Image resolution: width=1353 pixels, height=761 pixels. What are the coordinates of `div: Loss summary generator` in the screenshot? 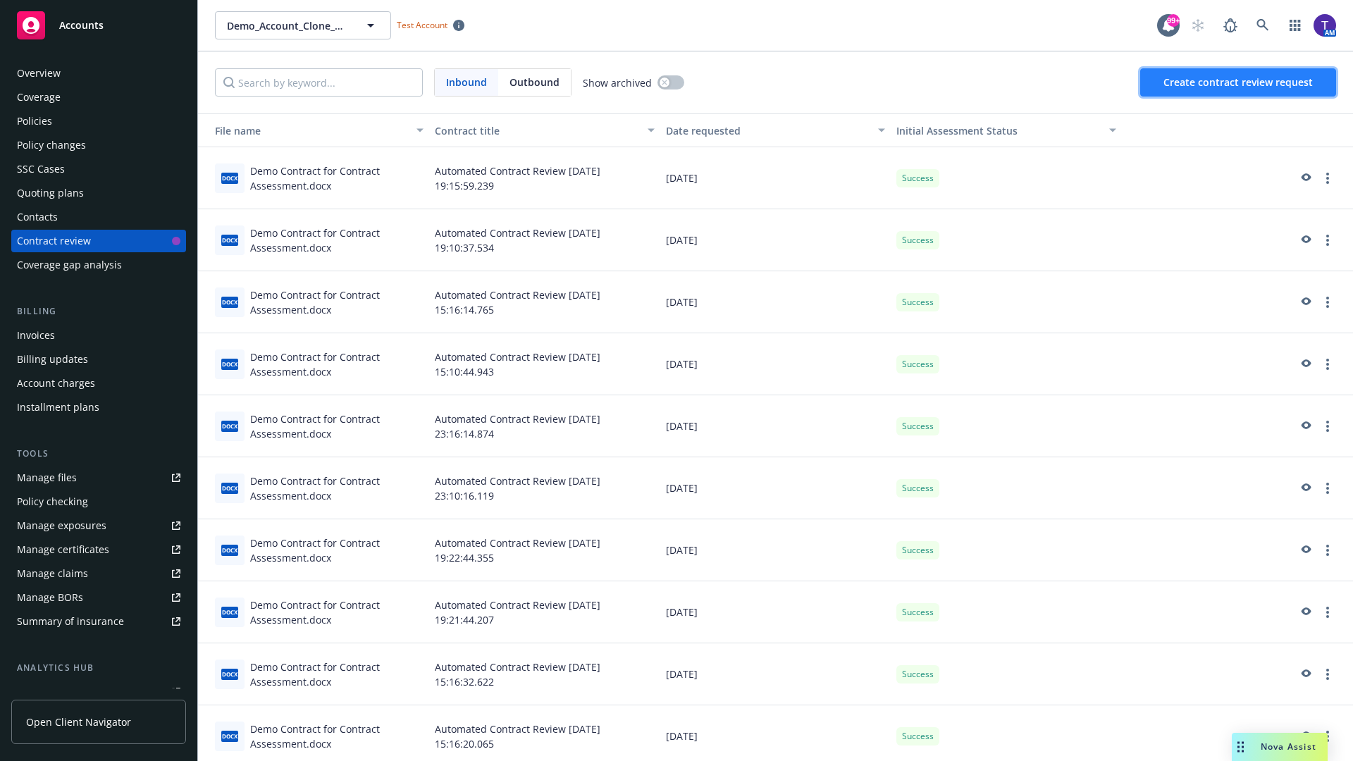 It's located at (75, 692).